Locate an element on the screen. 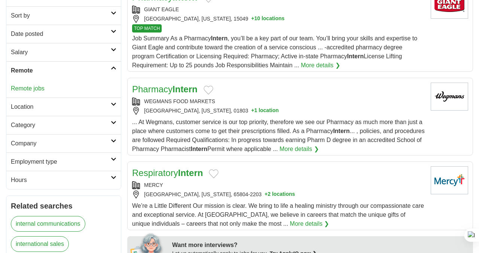  a: Category is located at coordinates (64, 125).